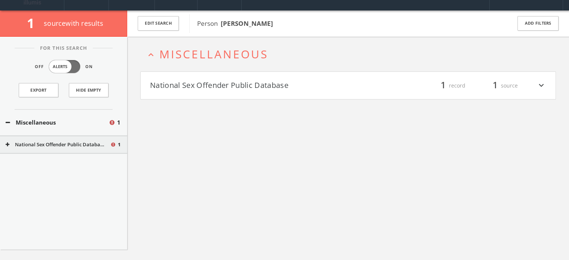 This screenshot has width=569, height=260. I want to click on div: record, so click(443, 86).